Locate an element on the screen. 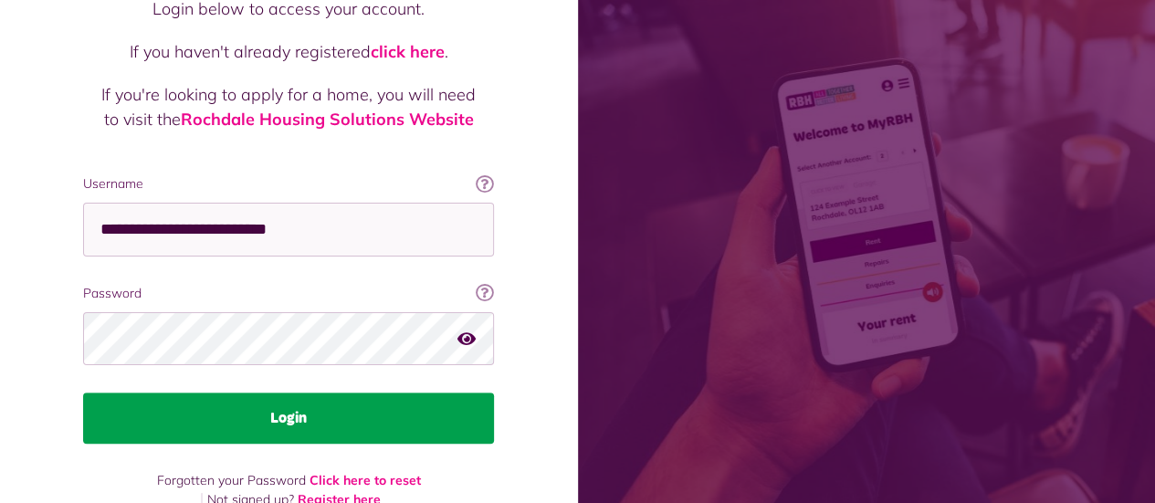  span: Forgotten your Password is located at coordinates (231, 480).